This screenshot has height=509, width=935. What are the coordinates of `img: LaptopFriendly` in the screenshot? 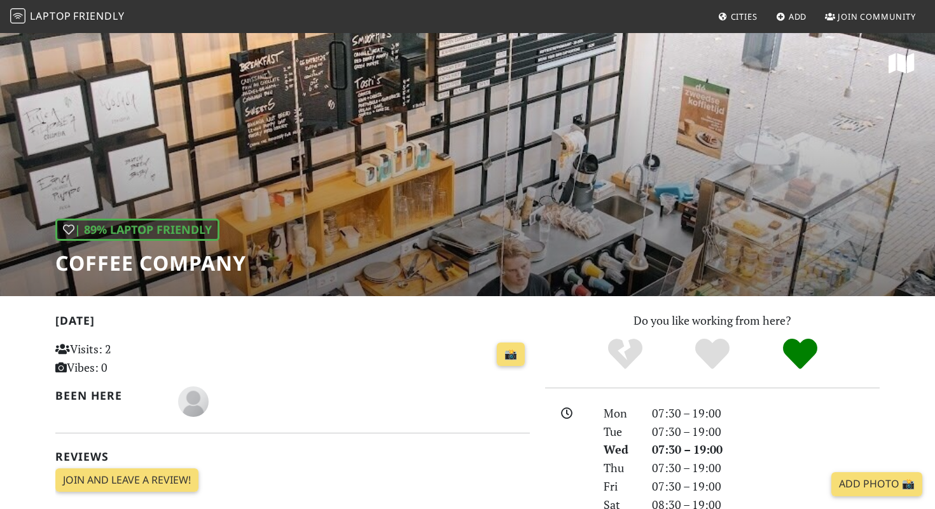 It's located at (18, 16).